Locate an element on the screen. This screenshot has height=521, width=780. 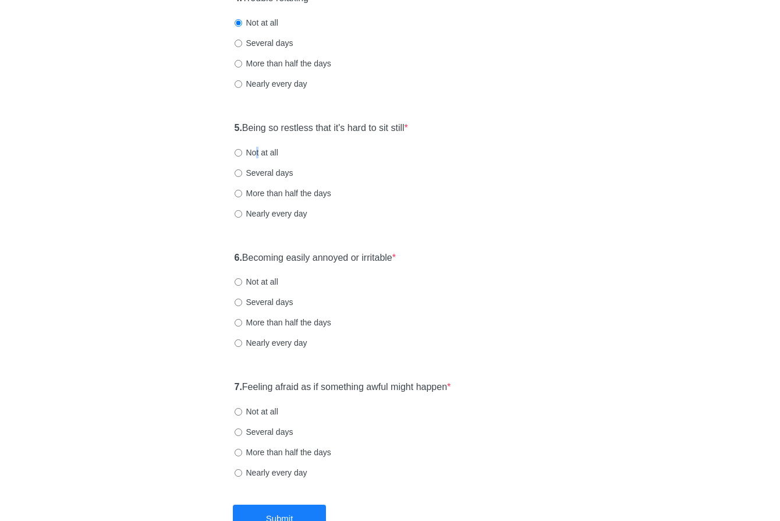
strong: 5. is located at coordinates (238, 127).